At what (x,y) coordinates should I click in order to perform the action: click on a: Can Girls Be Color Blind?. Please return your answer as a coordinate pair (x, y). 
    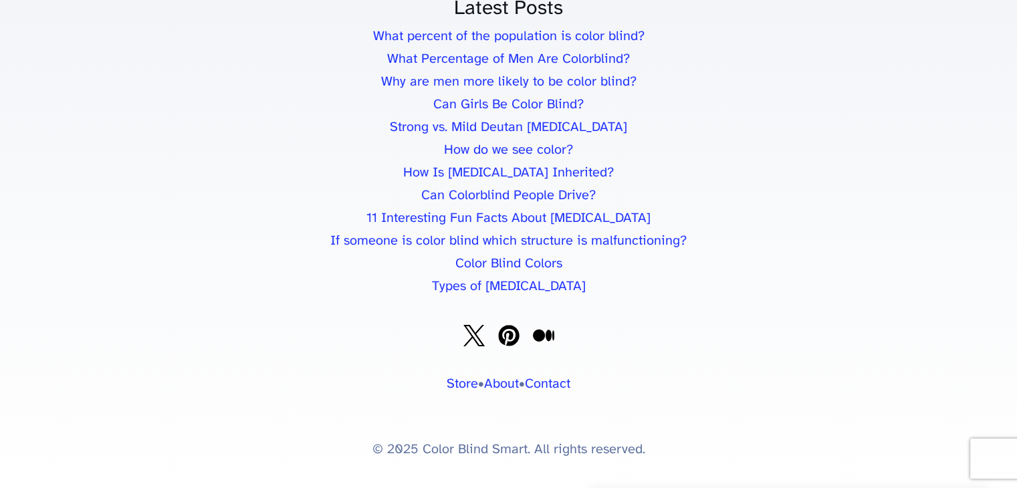
    Looking at the image, I should click on (508, 104).